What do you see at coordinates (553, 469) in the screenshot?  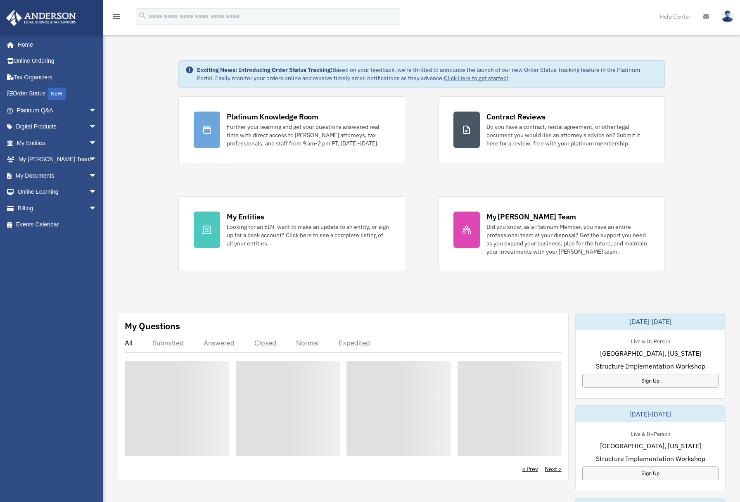 I see `a: Next >` at bounding box center [553, 469].